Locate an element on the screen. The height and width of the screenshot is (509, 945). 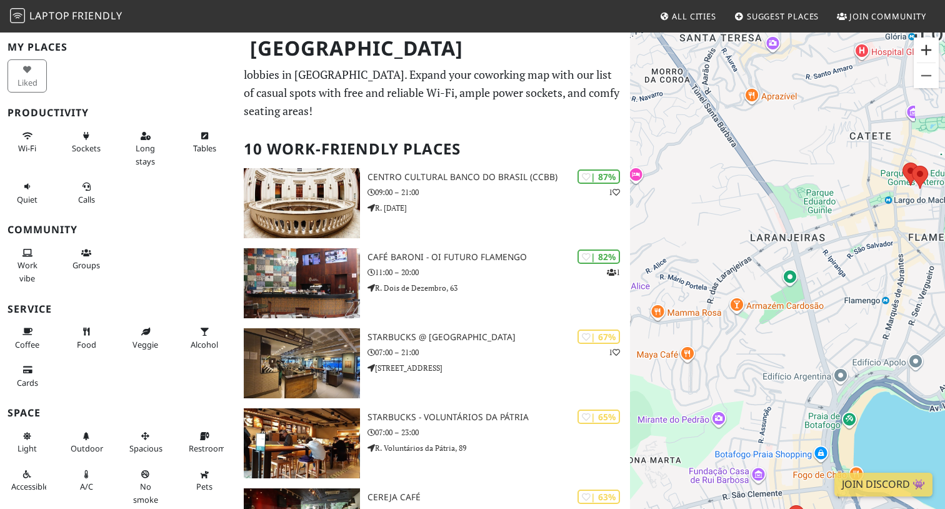
button: Work vibe is located at coordinates (27, 265).